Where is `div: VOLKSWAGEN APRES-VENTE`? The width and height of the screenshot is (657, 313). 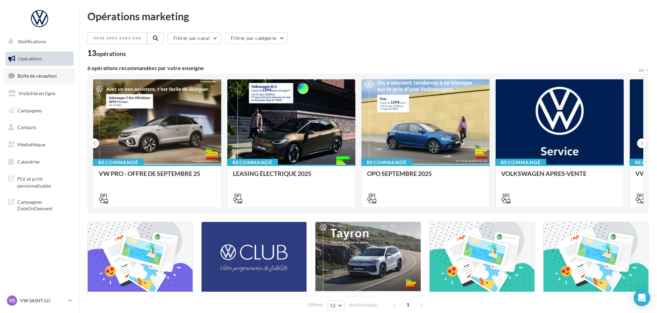
div: VOLKSWAGEN APRES-VENTE is located at coordinates (559, 177).